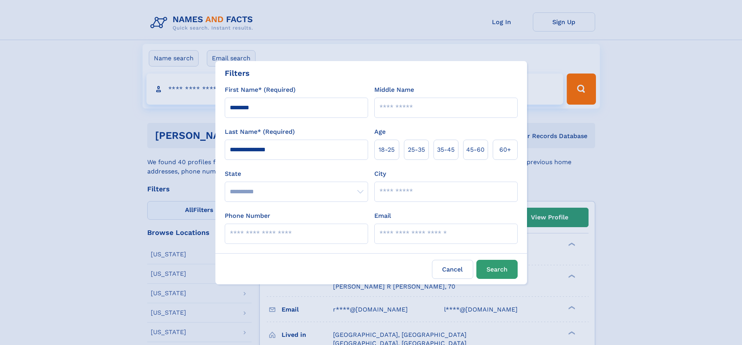  Describe the element at coordinates (380, 174) in the screenshot. I see `label: City` at that location.